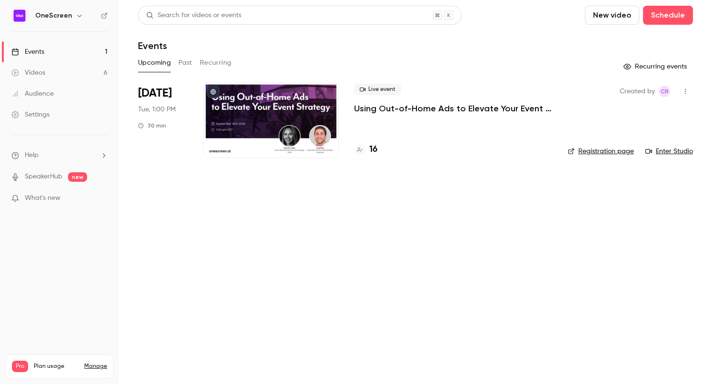 The image size is (712, 384). What do you see at coordinates (78, 177) in the screenshot?
I see `span: new` at bounding box center [78, 177].